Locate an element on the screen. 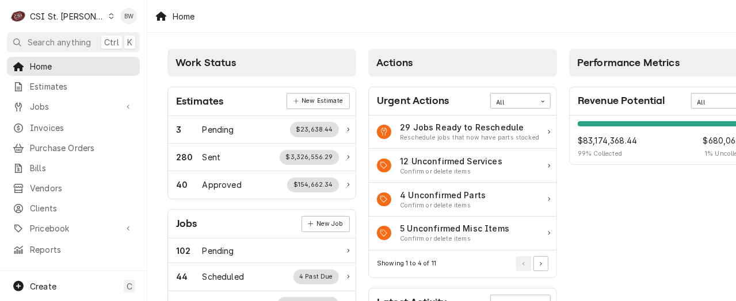 This screenshot has height=301, width=736. a: Go to Pricebook is located at coordinates (73, 228).